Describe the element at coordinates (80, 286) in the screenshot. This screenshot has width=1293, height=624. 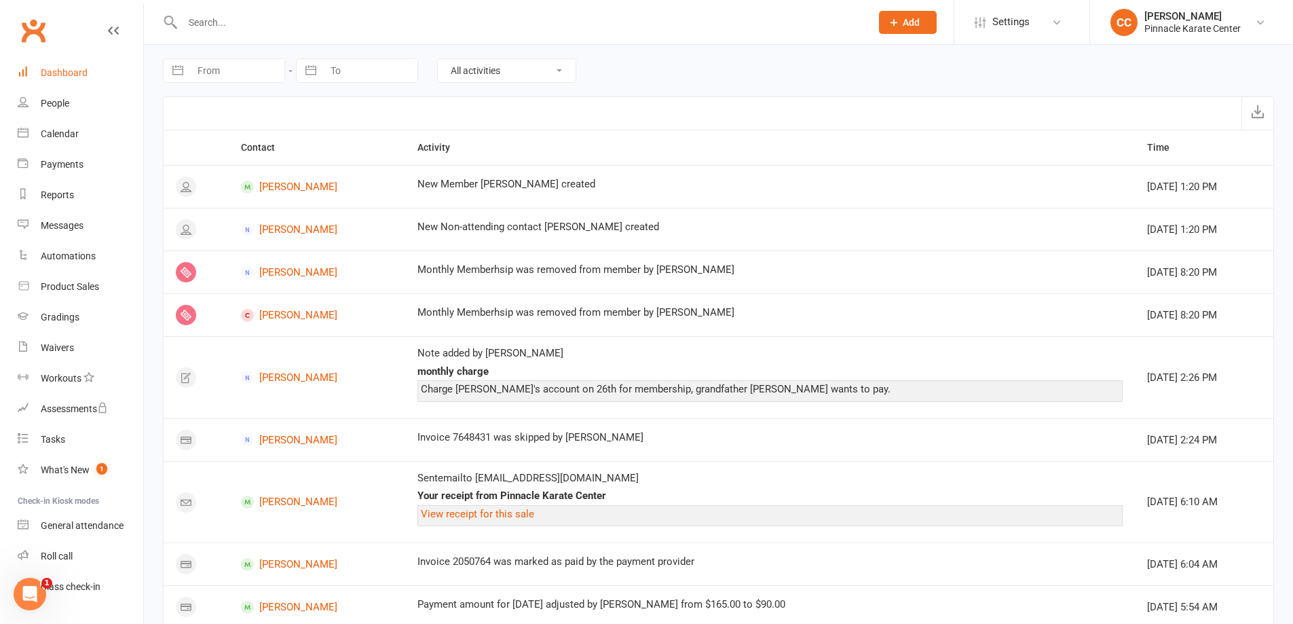
I see `a: Product Sales` at that location.